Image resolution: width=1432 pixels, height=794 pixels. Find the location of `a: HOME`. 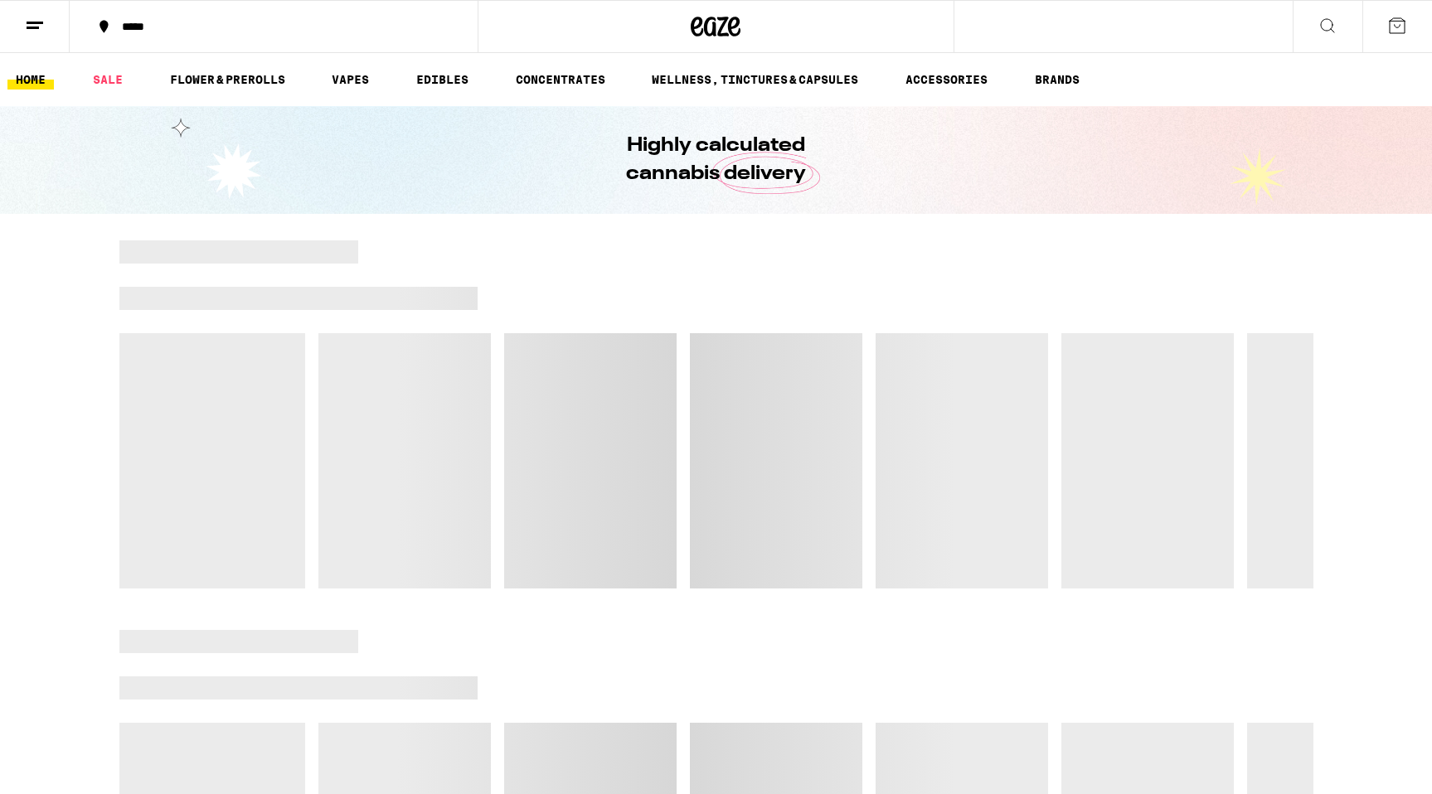

a: HOME is located at coordinates (31, 80).